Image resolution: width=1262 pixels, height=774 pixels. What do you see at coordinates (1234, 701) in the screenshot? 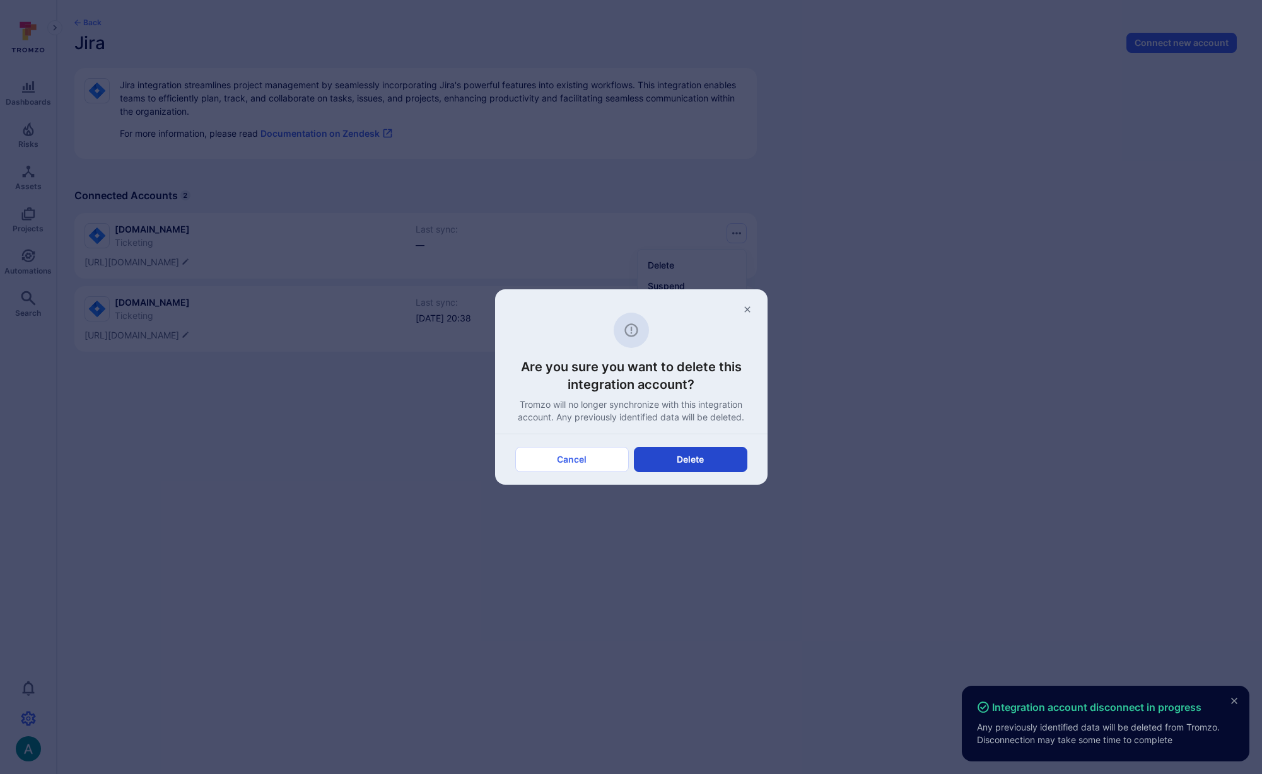
I see `button: close` at bounding box center [1234, 701].